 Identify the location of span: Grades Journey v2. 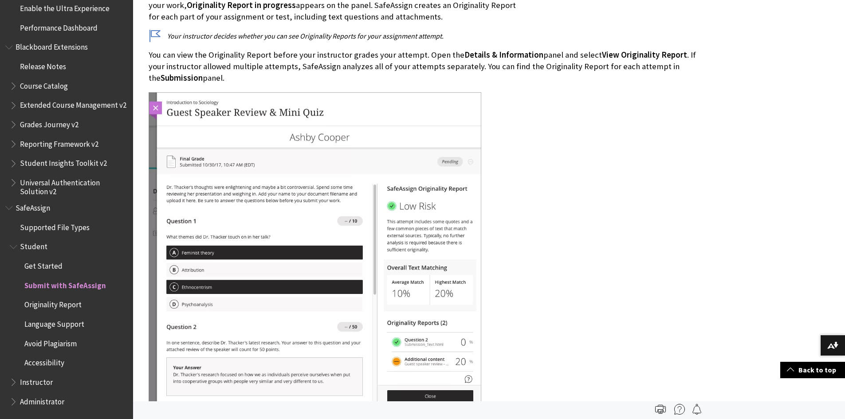
(49, 123).